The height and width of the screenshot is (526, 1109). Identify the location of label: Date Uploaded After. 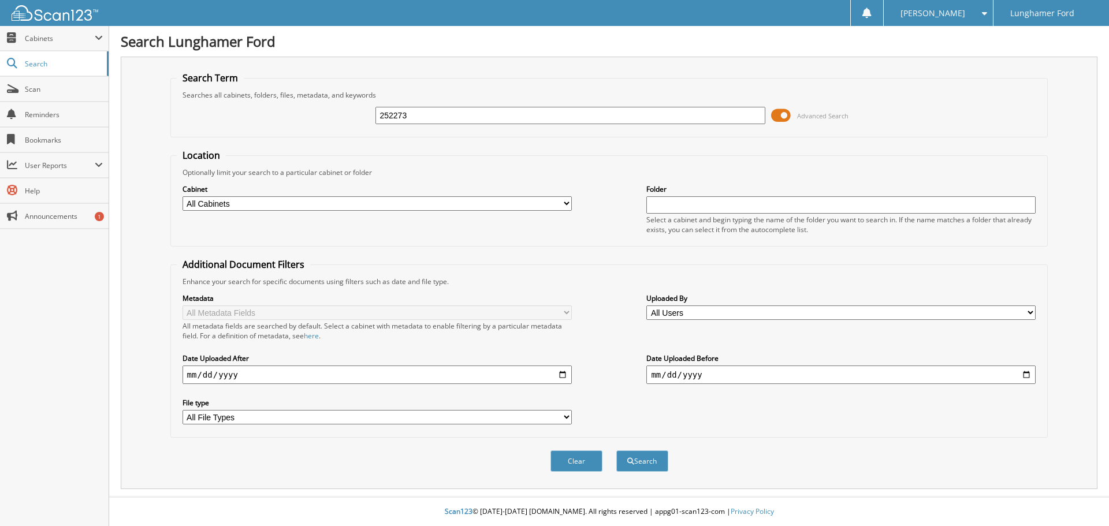
(377, 358).